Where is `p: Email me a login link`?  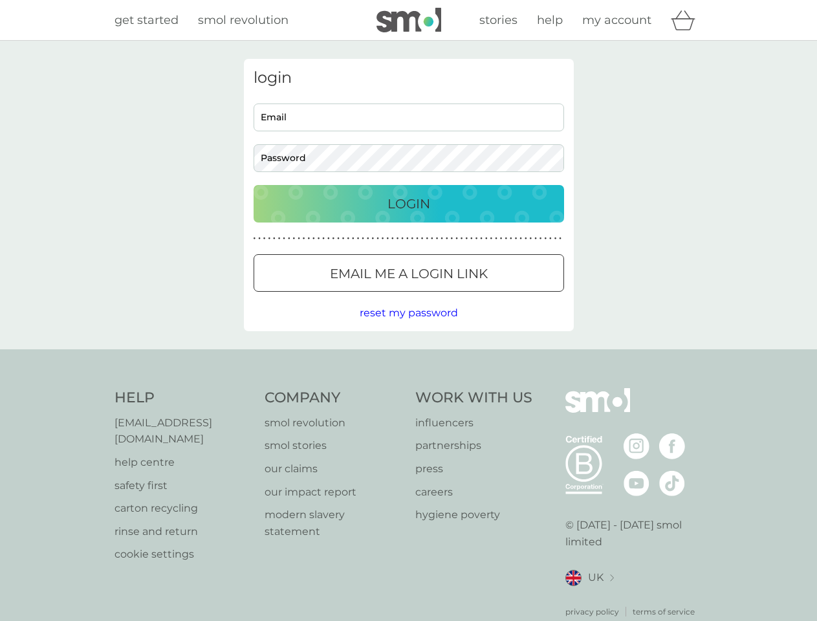
p: Email me a login link is located at coordinates (409, 274).